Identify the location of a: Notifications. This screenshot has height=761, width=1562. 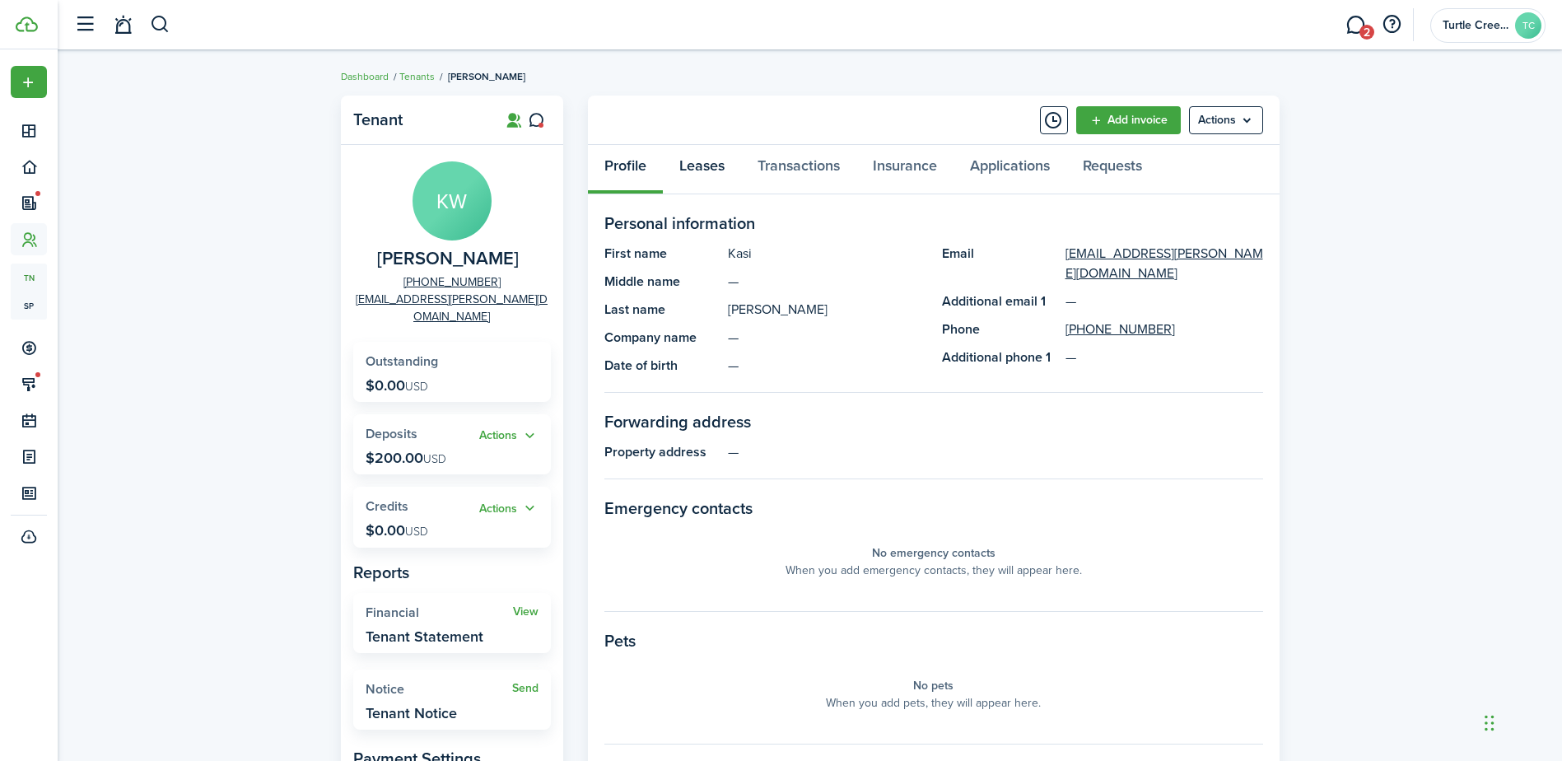
(123, 25).